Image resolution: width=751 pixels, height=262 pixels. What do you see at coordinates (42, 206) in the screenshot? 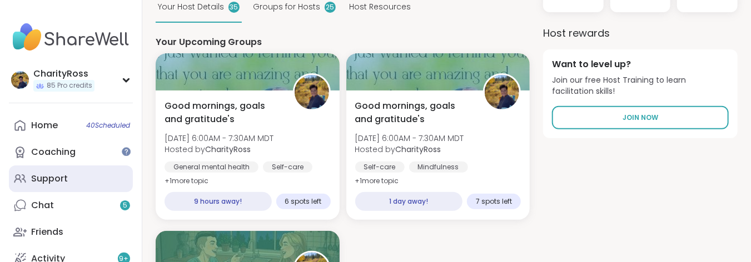
I see `div: Chat` at bounding box center [42, 206].